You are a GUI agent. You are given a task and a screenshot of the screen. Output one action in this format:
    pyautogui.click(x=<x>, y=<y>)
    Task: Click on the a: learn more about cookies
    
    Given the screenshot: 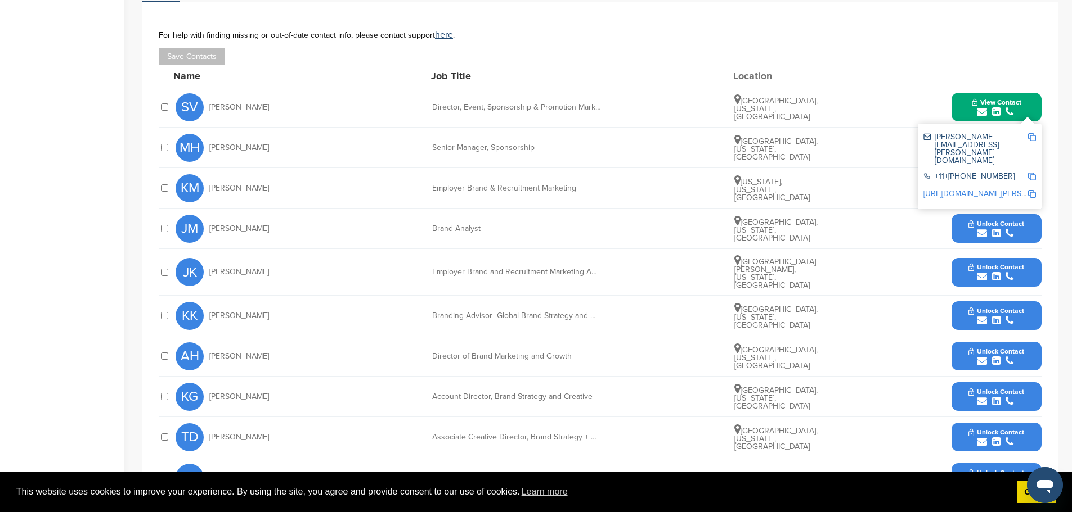 What is the action you would take?
    pyautogui.click(x=545, y=492)
    